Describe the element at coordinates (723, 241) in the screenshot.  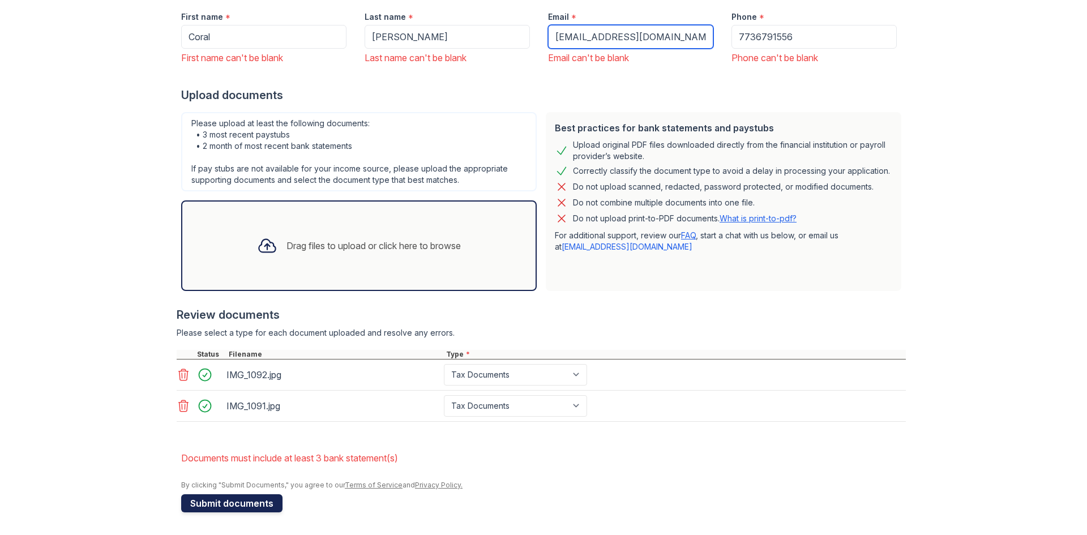
I see `p: For additional support, review our , start a chat with us below, or email us at` at that location.